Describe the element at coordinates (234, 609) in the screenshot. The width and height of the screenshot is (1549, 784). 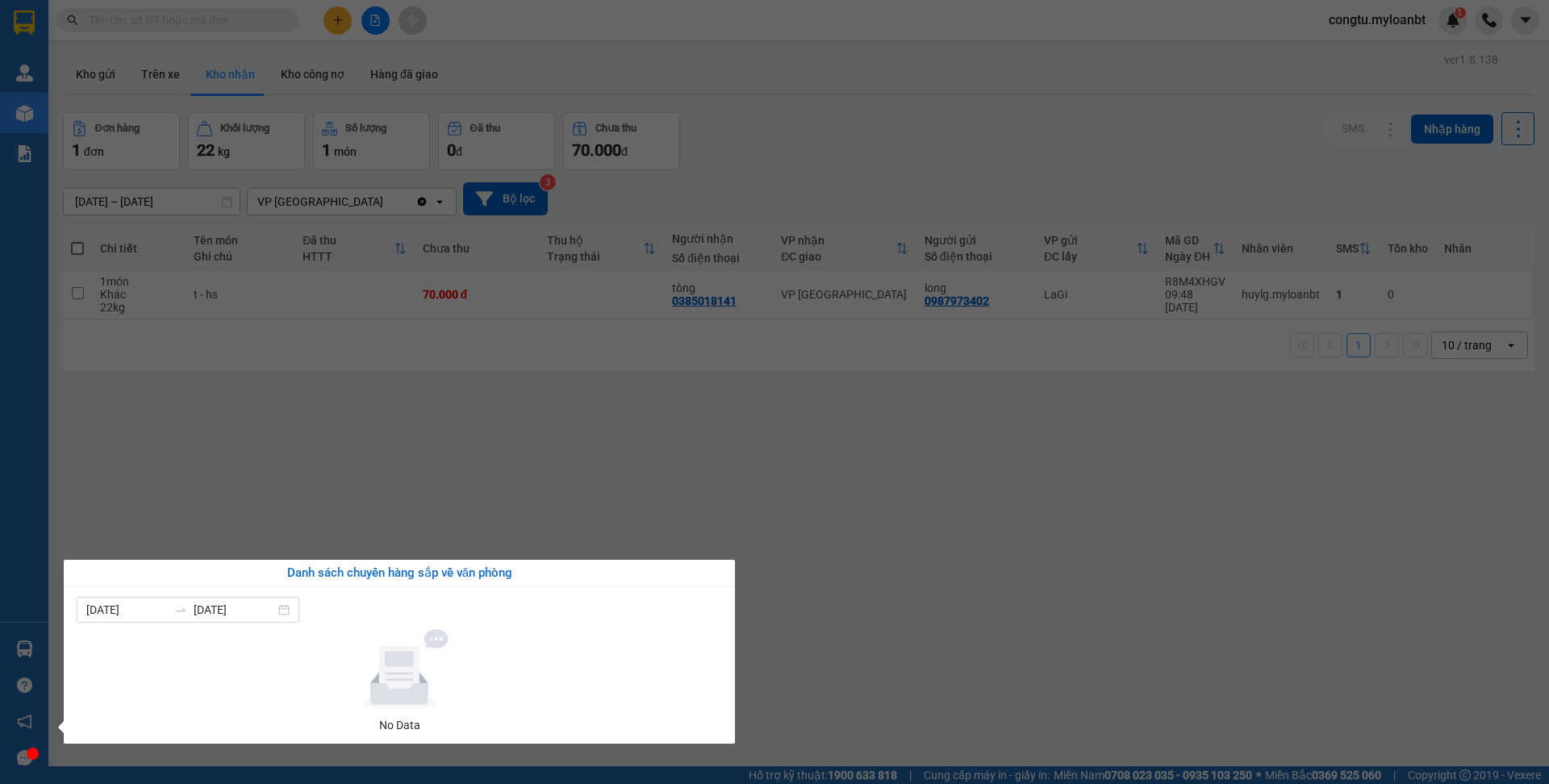
I see `input: Đến ngày` at that location.